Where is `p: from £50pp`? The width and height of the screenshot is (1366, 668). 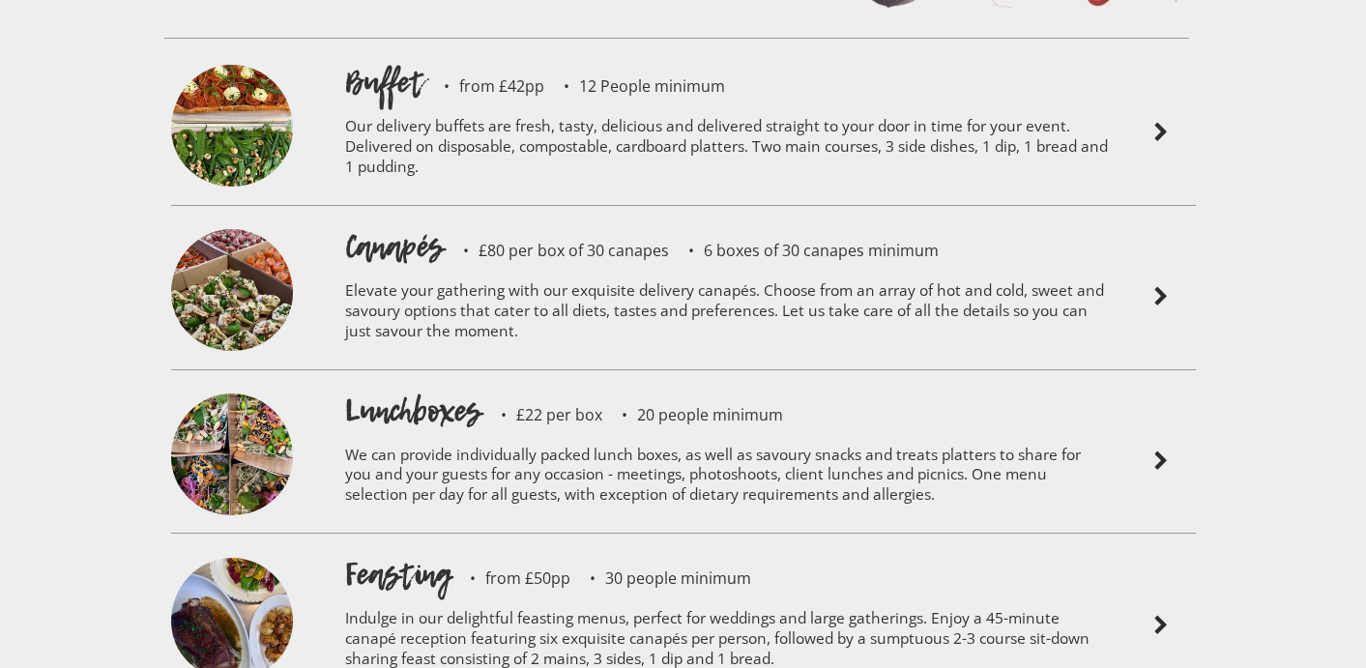 p: from £50pp is located at coordinates (511, 578).